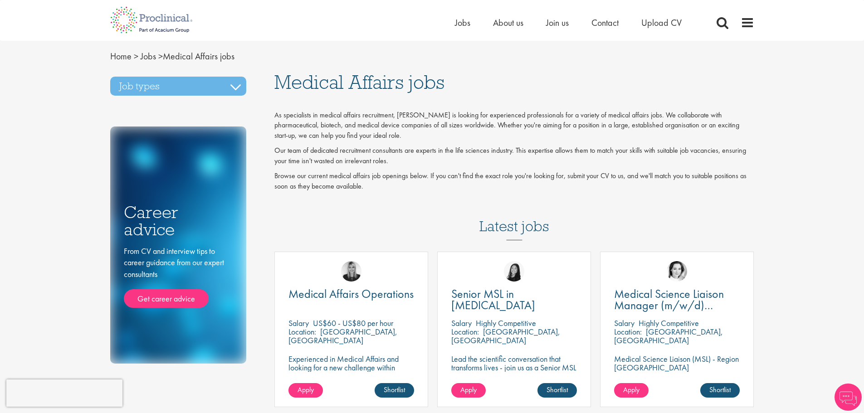 The image size is (864, 413). I want to click on a: Medical Science Liaison Manager (m/w/d) Nephrologie, so click(677, 300).